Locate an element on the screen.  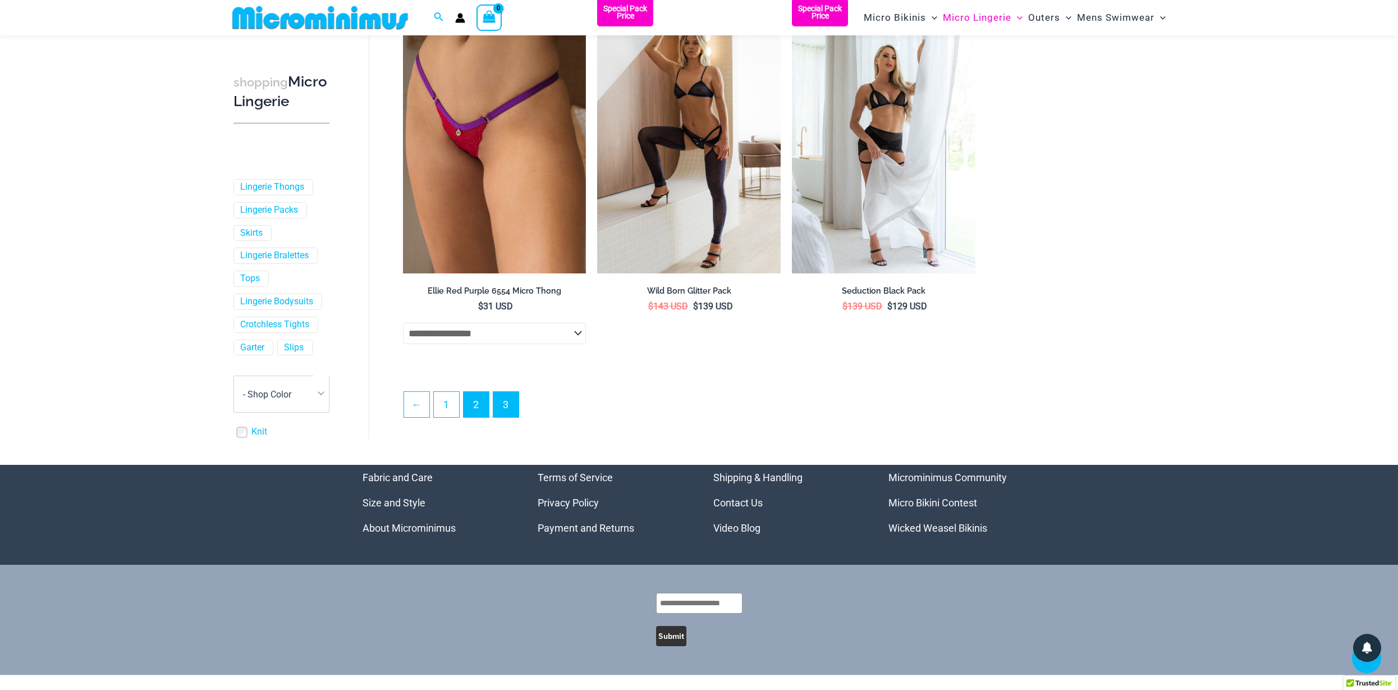
a: Terms of Service is located at coordinates (575, 477).